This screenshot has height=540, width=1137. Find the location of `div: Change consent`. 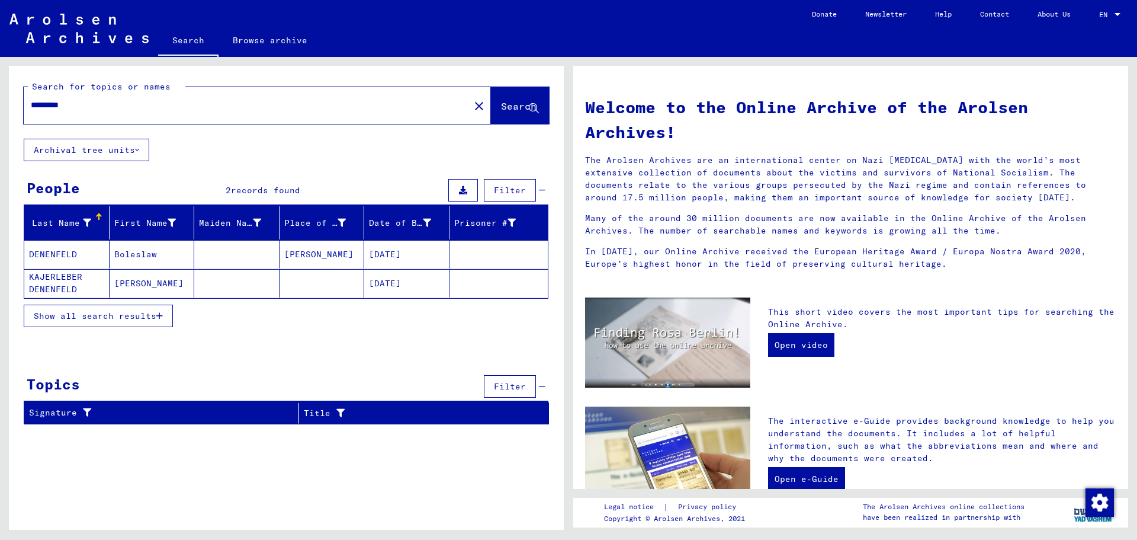

div: Change consent is located at coordinates (1100, 502).